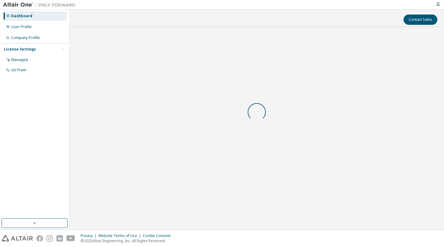 The height and width of the screenshot is (247, 444). Describe the element at coordinates (25, 38) in the screenshot. I see `div: Company Profile` at that location.